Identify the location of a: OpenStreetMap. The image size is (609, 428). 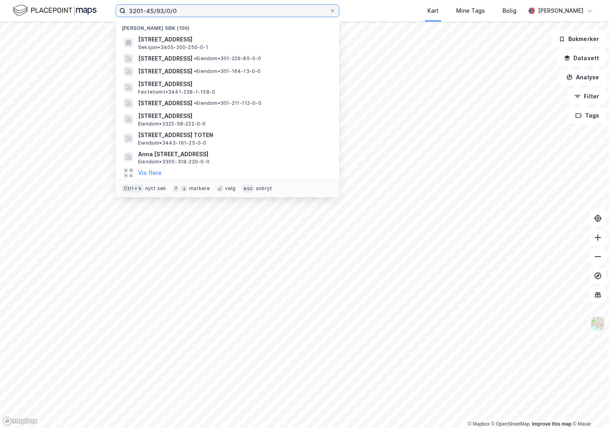
(510, 424).